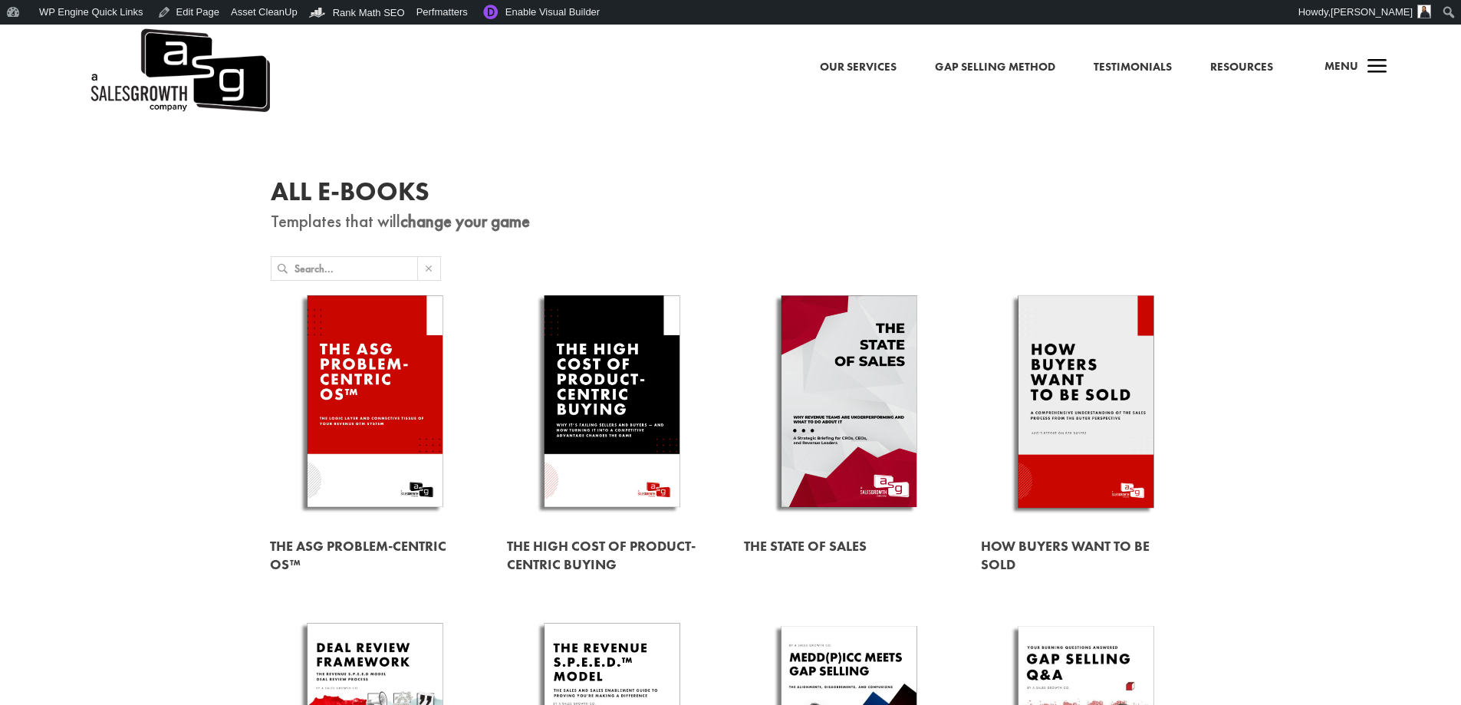 The height and width of the screenshot is (705, 1461). What do you see at coordinates (179, 71) in the screenshot?
I see `a: A Sales Growth Company Logo` at bounding box center [179, 71].